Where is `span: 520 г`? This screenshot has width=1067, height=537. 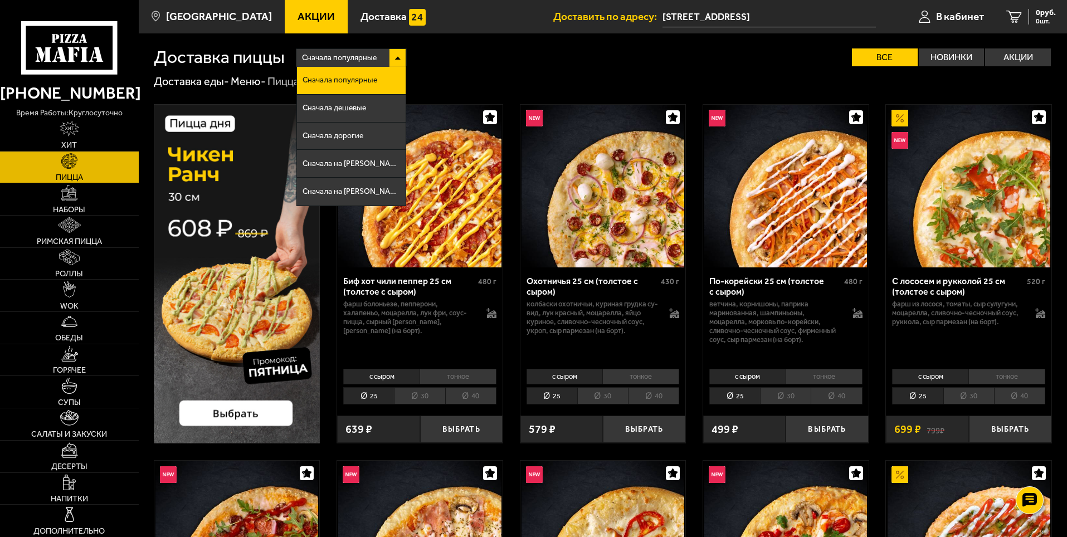 span: 520 г is located at coordinates (1036, 281).